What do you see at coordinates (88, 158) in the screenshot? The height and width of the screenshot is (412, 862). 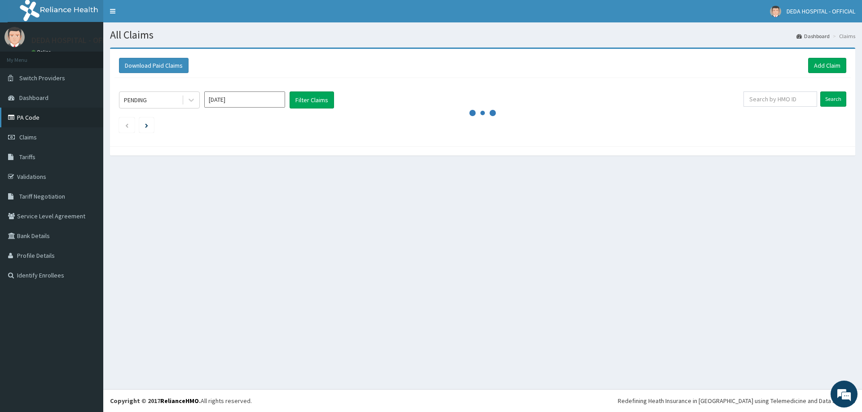 I see `span: We're online!` at bounding box center [88, 158].